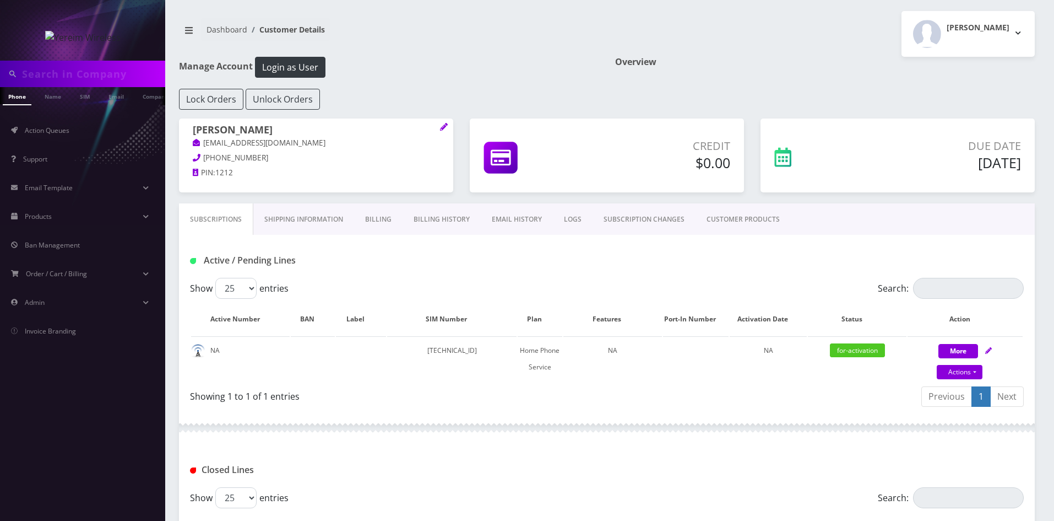 The image size is (1054, 521). I want to click on a: Login as User, so click(289, 66).